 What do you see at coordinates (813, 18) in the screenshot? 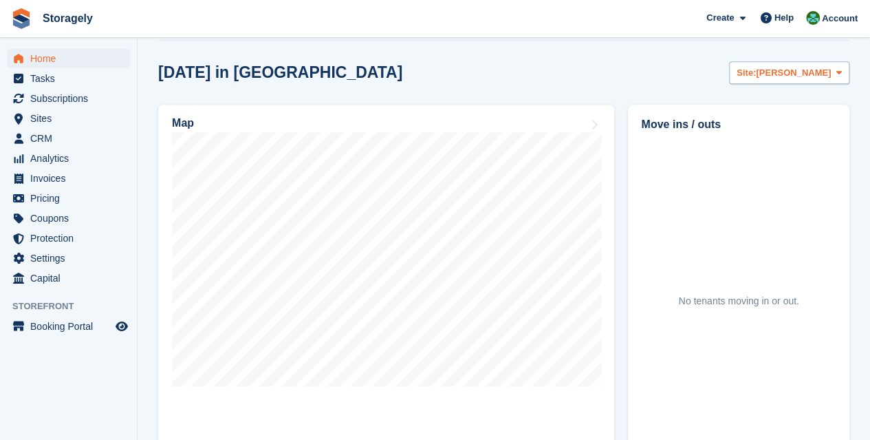
I see `img: Notifications` at bounding box center [813, 18].